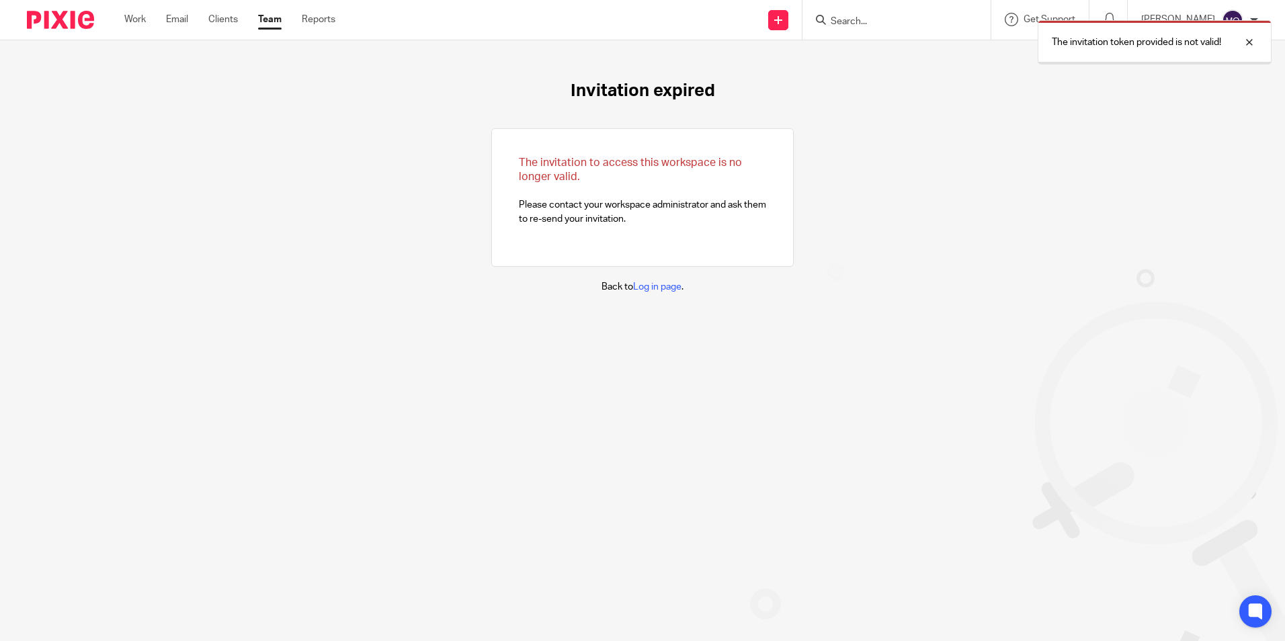 This screenshot has width=1285, height=641. Describe the element at coordinates (270, 19) in the screenshot. I see `a: Team` at that location.